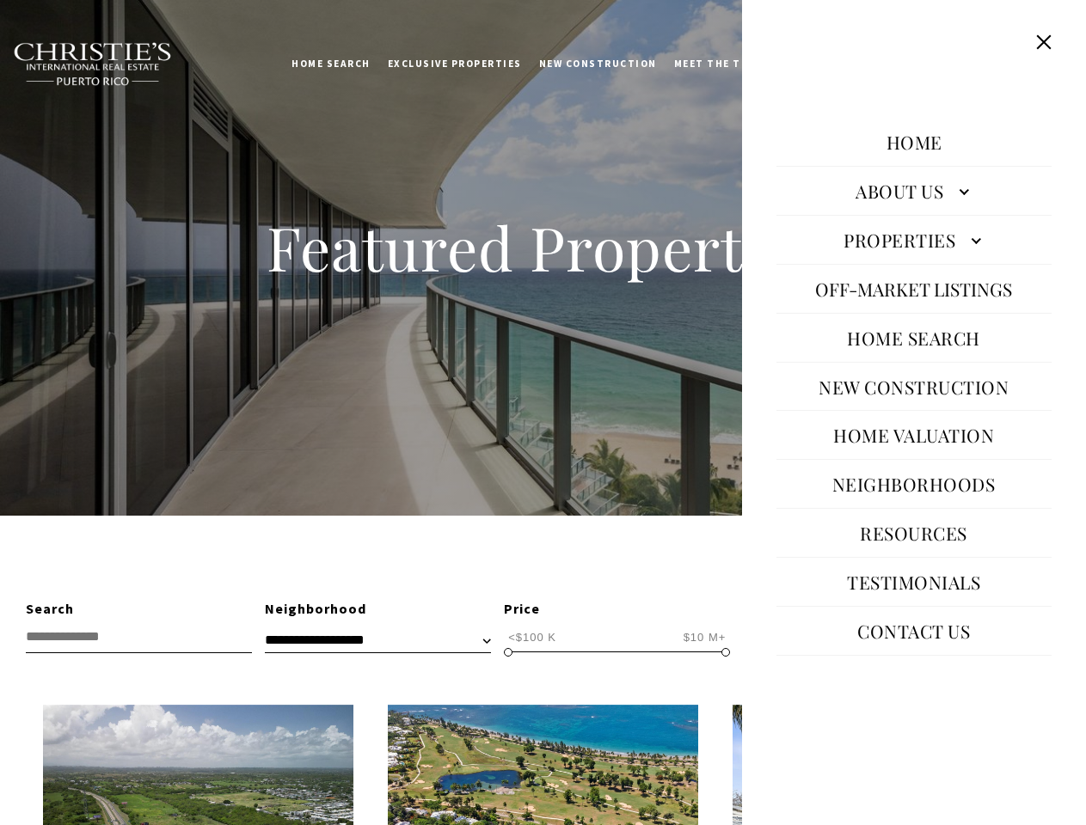  I want to click on div: Search, so click(138, 610).